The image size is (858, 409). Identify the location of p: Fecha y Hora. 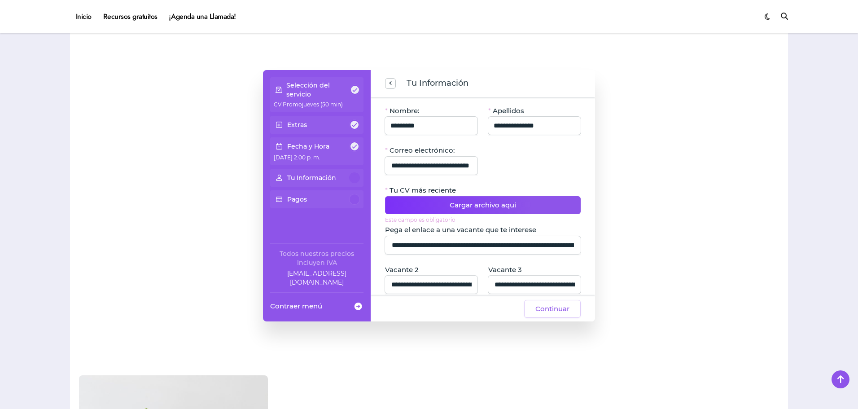
(308, 146).